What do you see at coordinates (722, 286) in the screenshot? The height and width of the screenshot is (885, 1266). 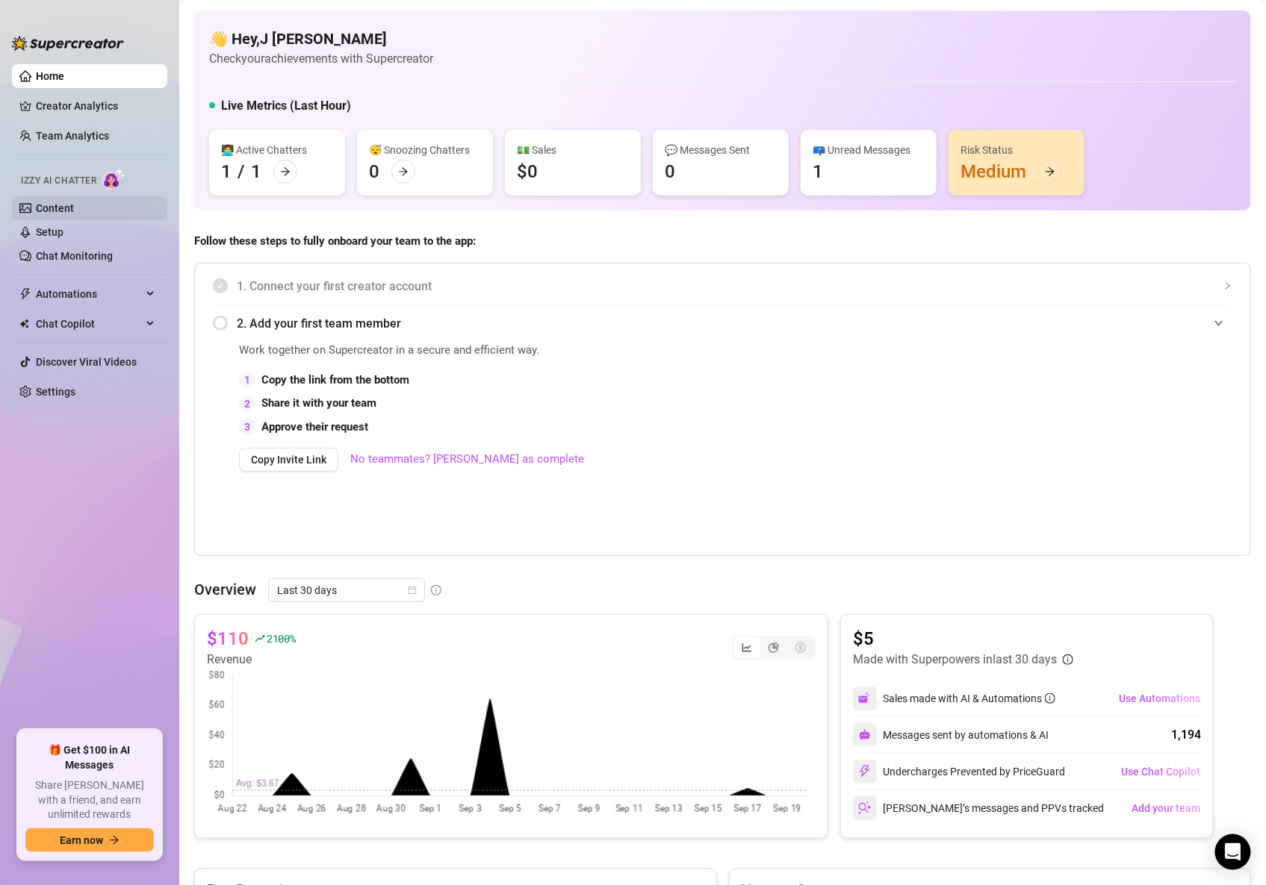 I see `div: 1. Connect your first creator account` at bounding box center [722, 286].